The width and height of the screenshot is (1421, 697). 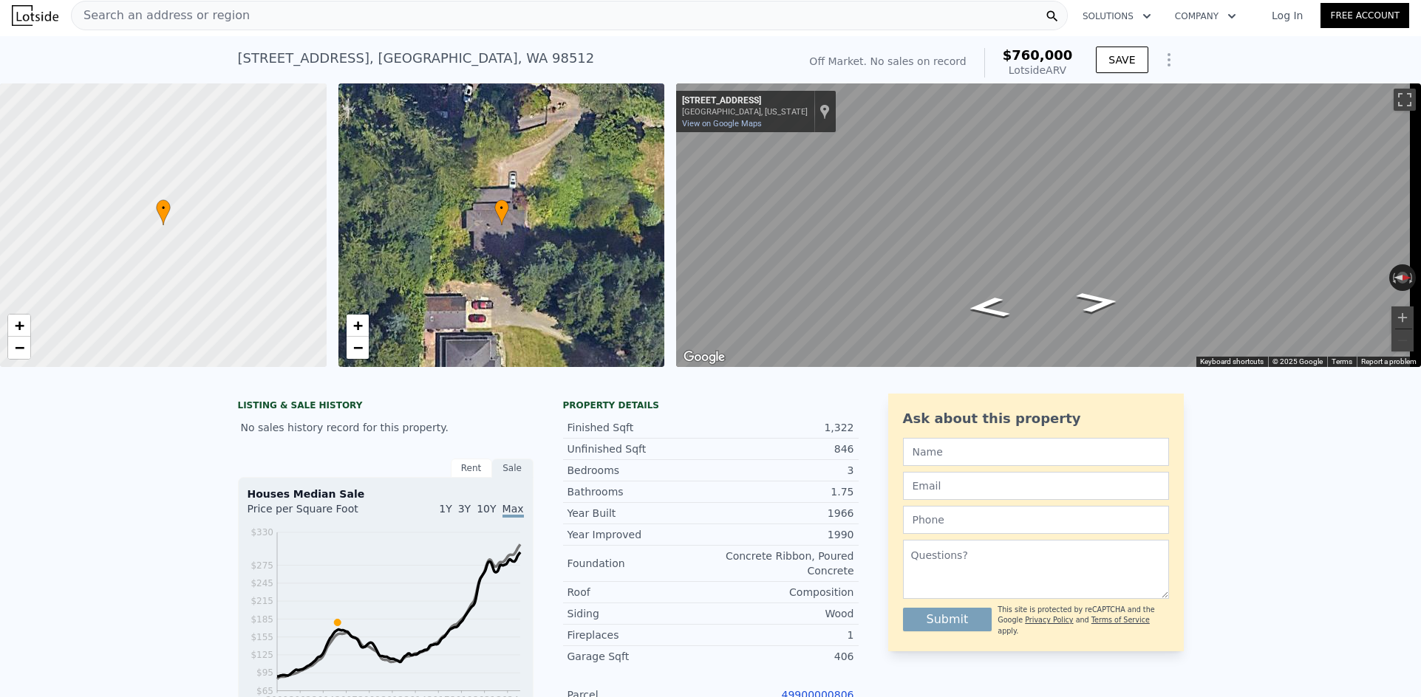 What do you see at coordinates (264, 673) in the screenshot?
I see `tspan: $95` at bounding box center [264, 673].